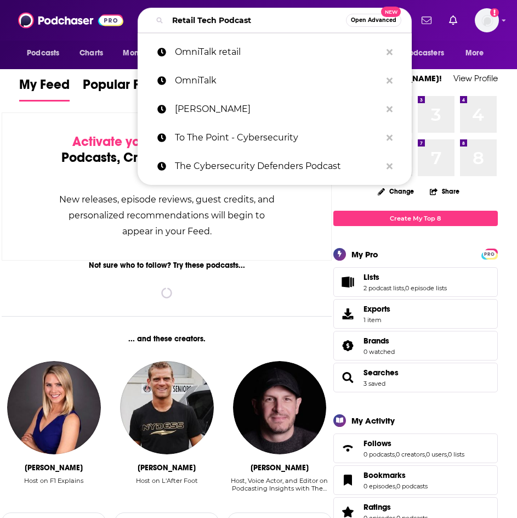  Describe the element at coordinates (278, 109) in the screenshot. I see `p: tim ferris` at that location.